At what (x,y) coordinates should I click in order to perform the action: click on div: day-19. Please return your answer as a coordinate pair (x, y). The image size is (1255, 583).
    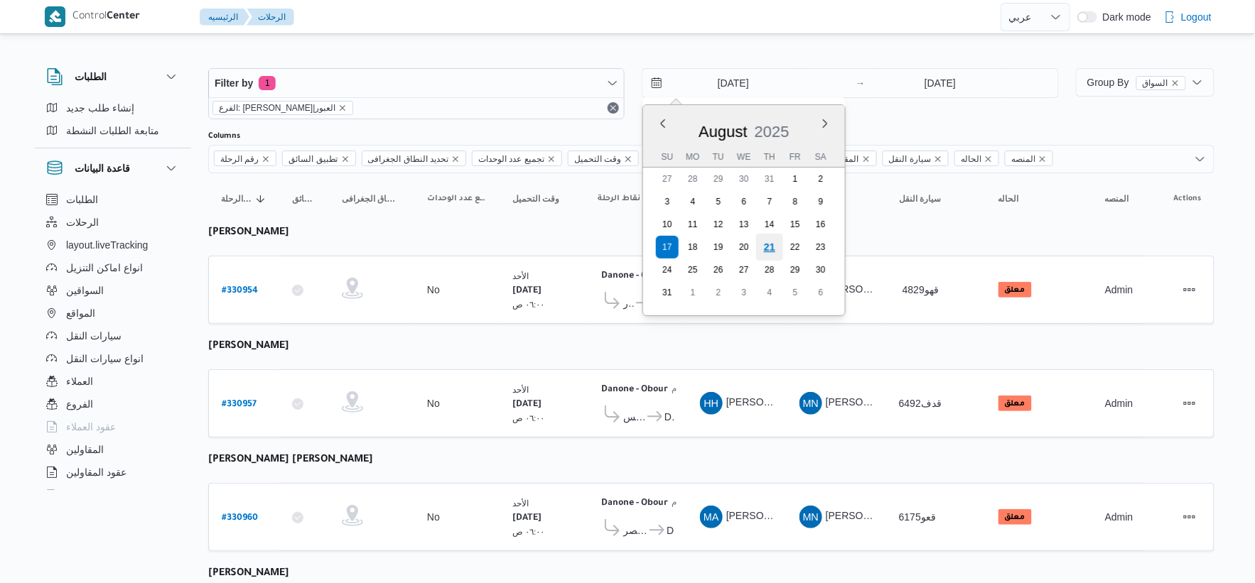
    Looking at the image, I should click on (718, 247).